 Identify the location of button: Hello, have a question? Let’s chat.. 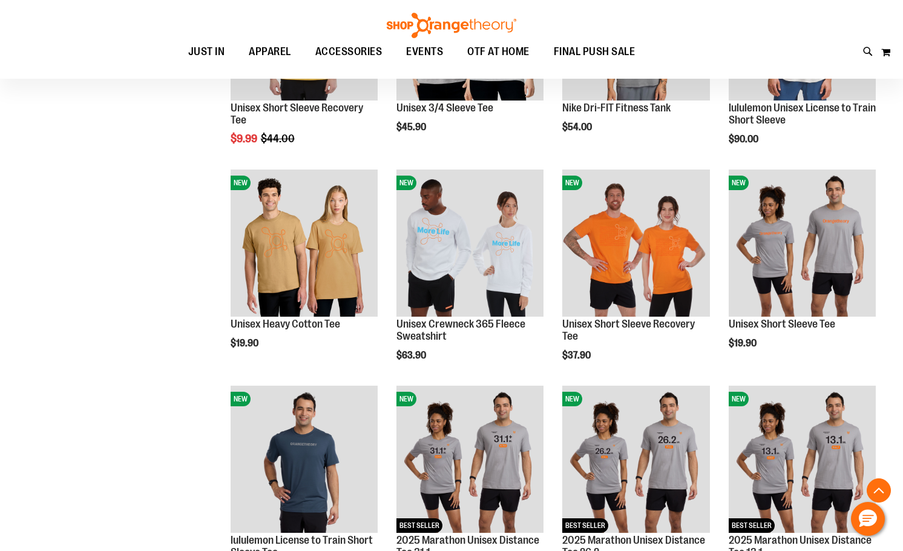
(868, 519).